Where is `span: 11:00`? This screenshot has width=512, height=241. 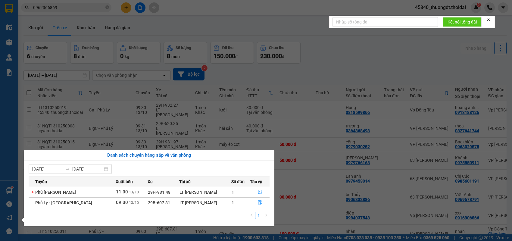
span: 11:00 is located at coordinates (122, 192).